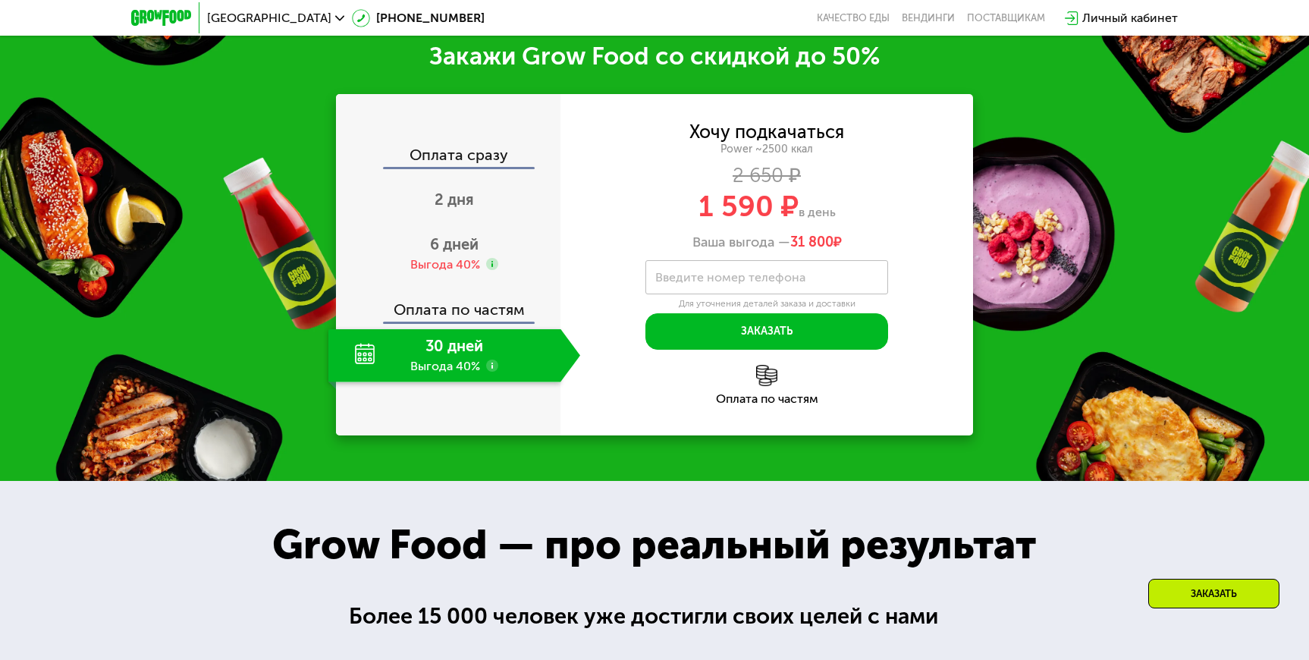 Image resolution: width=1309 pixels, height=660 pixels. Describe the element at coordinates (767, 132) in the screenshot. I see `div: Хочу подкачаться` at that location.